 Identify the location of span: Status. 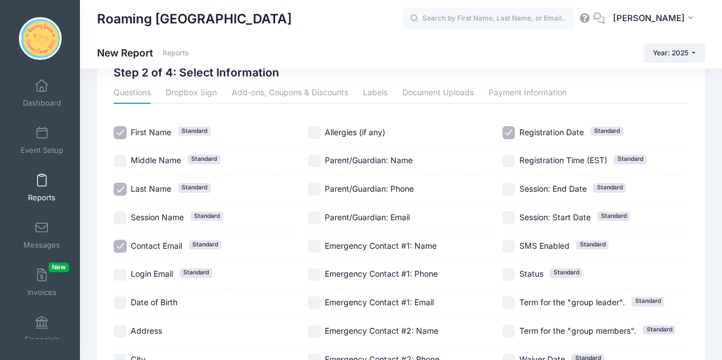
(531, 273).